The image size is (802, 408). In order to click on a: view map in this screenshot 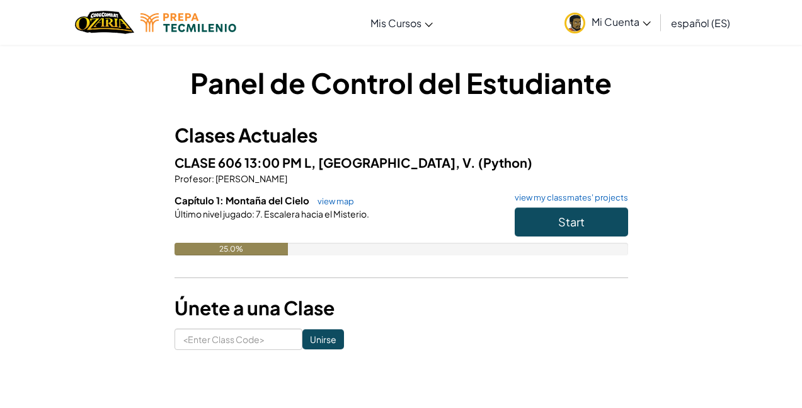, I will do `click(333, 201)`.